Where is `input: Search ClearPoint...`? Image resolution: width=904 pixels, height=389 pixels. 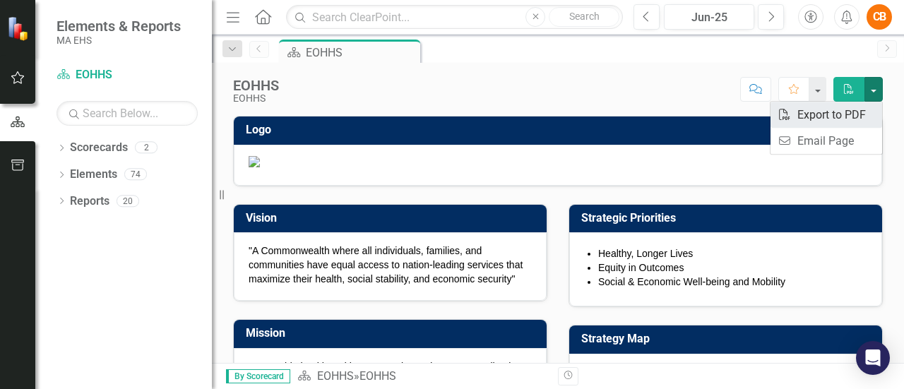
input: Search ClearPoint... is located at coordinates (454, 17).